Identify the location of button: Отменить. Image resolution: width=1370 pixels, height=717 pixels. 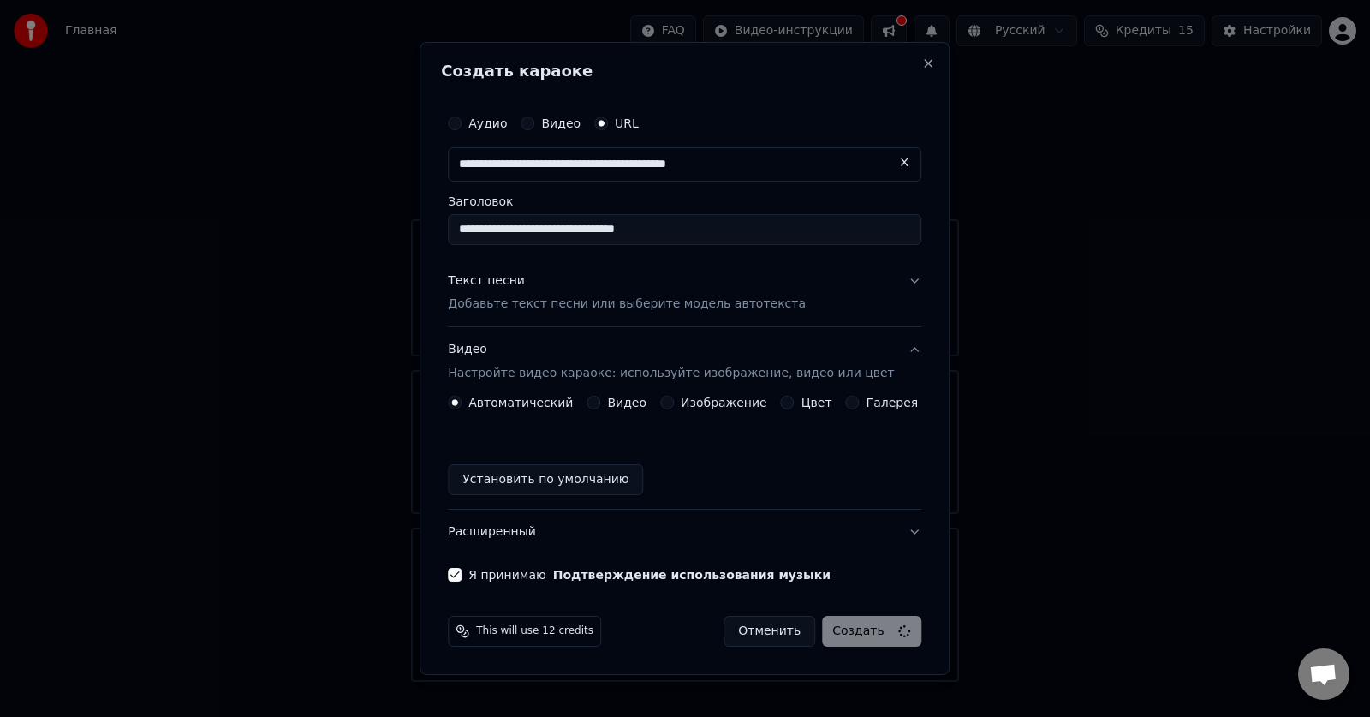
(769, 631).